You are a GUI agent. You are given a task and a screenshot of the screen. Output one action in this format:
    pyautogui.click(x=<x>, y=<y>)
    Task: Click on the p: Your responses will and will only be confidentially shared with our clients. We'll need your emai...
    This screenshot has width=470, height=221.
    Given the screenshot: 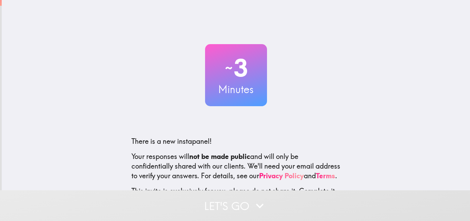 What is the action you would take?
    pyautogui.click(x=236, y=166)
    